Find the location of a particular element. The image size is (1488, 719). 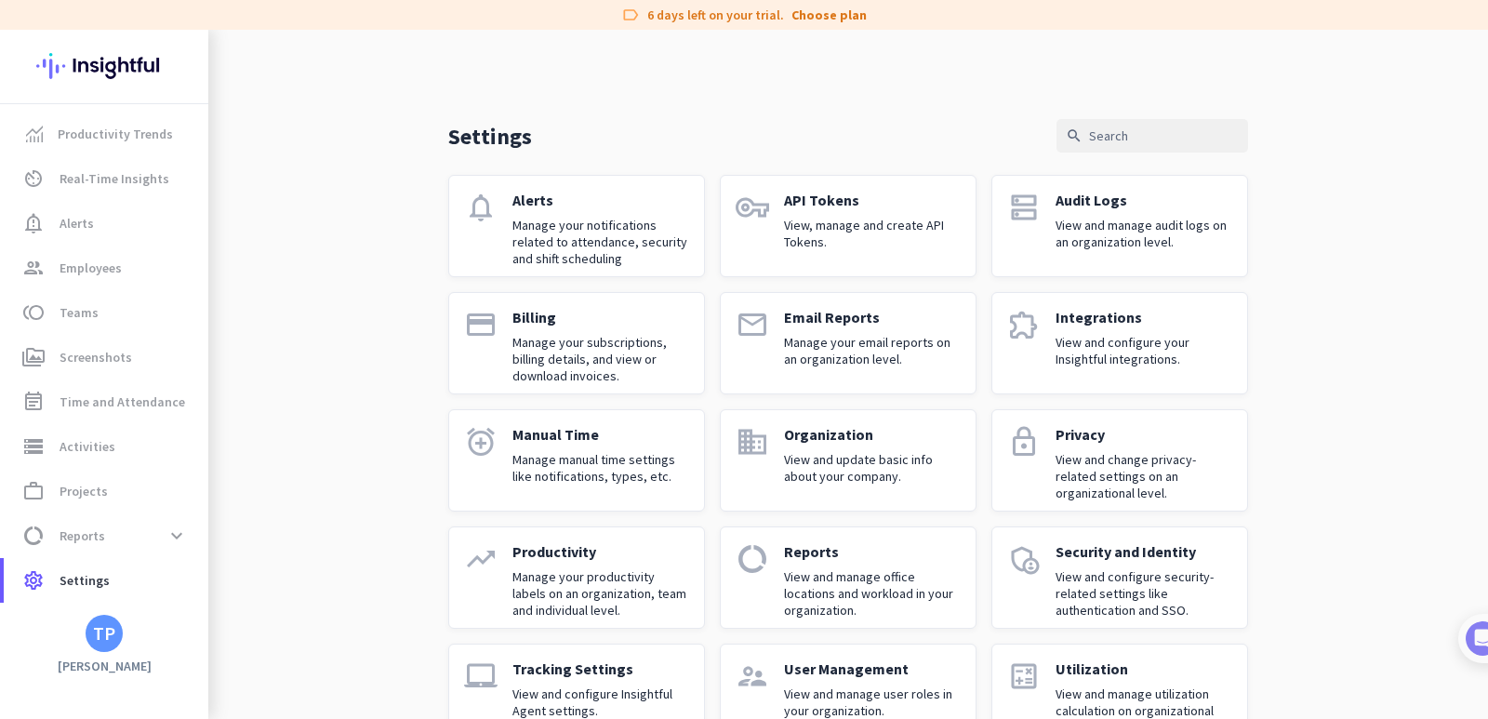

span: Screenshots is located at coordinates (96, 357).